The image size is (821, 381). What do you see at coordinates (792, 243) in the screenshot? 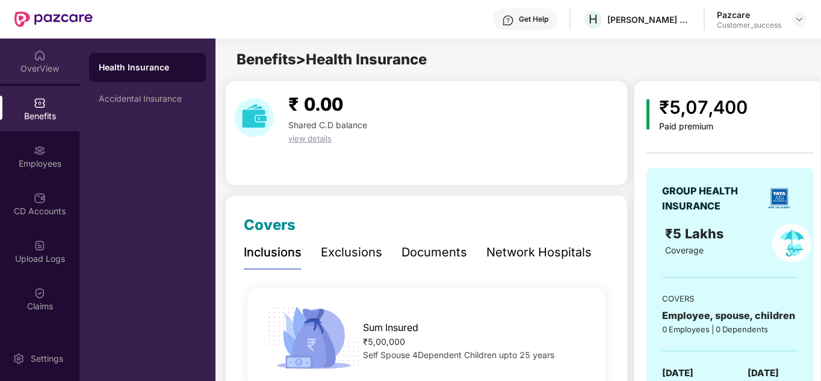
I see `img: policyIcon` at bounding box center [792, 243].